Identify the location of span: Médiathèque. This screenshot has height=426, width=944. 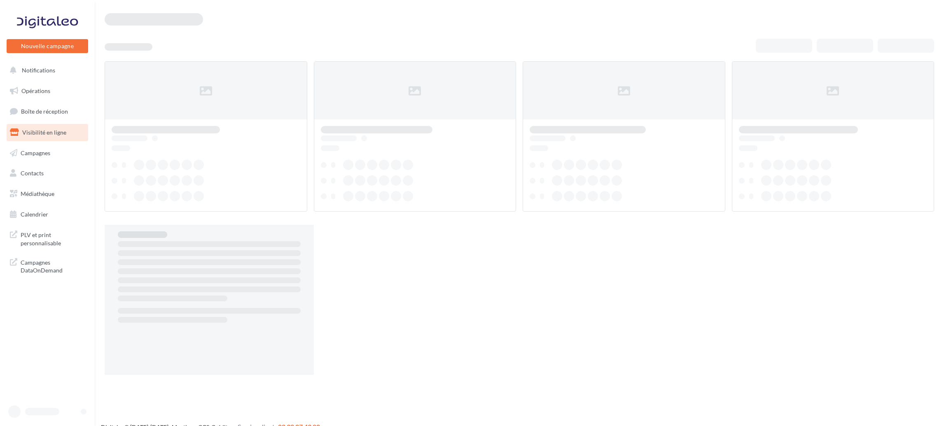
(37, 194).